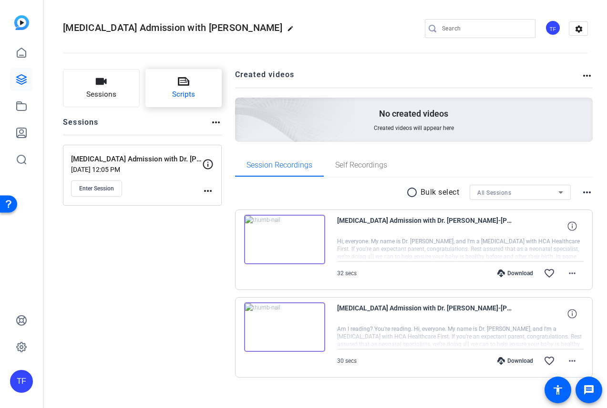  What do you see at coordinates (413, 193) in the screenshot?
I see `mat-icon: radio_button_unchecked` at bounding box center [413, 193].